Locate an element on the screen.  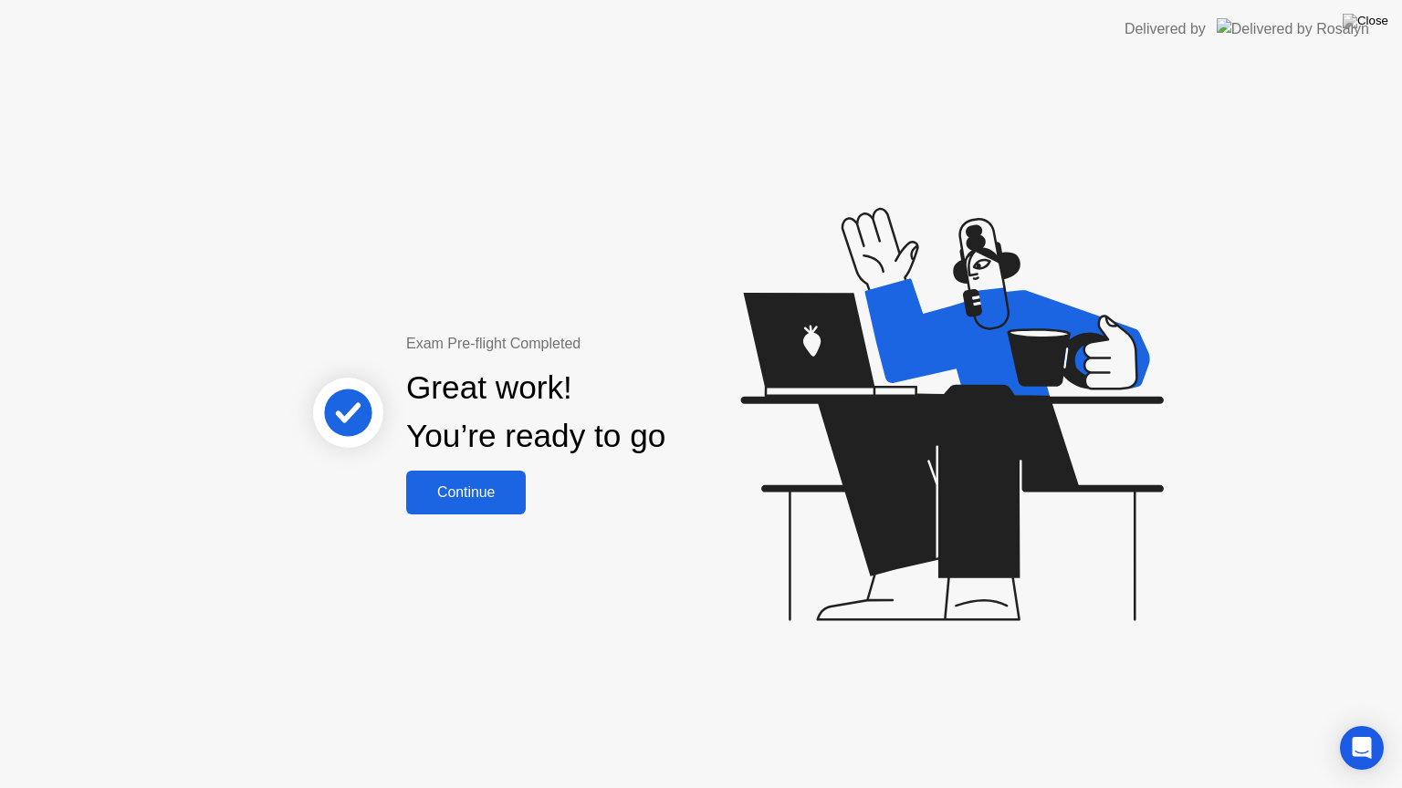
img: Close is located at coordinates (1365, 21).